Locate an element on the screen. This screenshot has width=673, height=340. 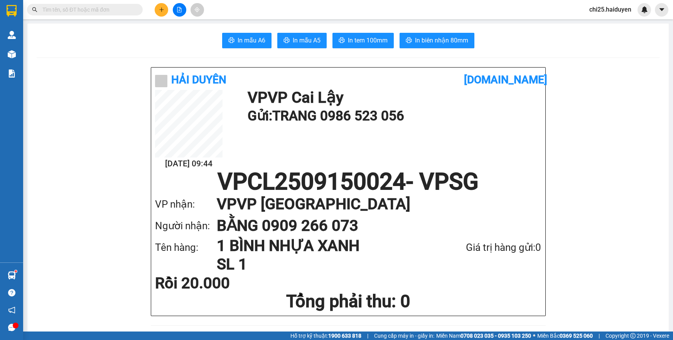
span: In biên nhận 80mm is located at coordinates (441, 40).